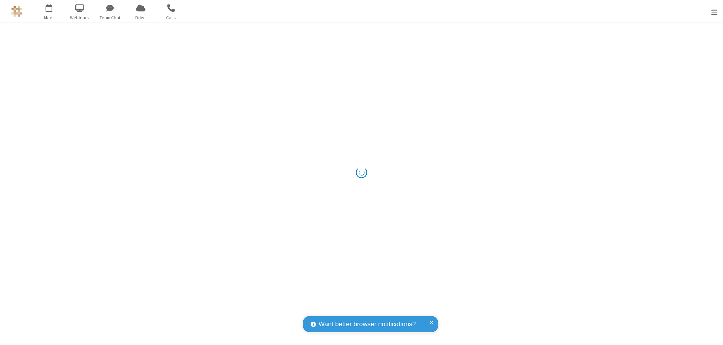 Image resolution: width=723 pixels, height=345 pixels. Describe the element at coordinates (171, 18) in the screenshot. I see `span: Calls` at that location.